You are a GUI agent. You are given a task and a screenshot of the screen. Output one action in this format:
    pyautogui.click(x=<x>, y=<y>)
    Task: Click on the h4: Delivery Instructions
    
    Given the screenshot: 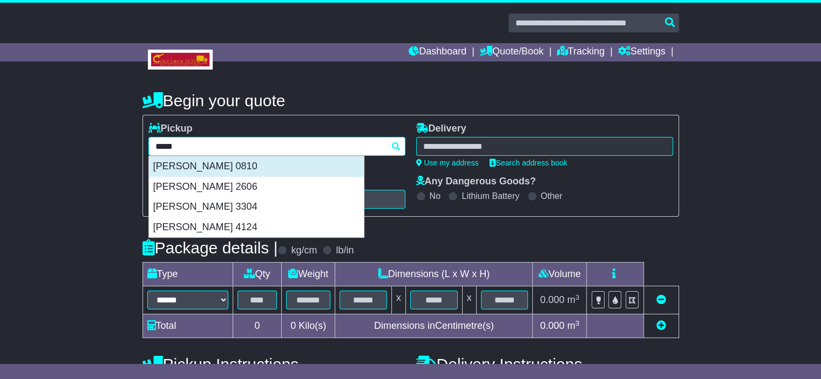 What is the action you would take?
    pyautogui.click(x=547, y=364)
    